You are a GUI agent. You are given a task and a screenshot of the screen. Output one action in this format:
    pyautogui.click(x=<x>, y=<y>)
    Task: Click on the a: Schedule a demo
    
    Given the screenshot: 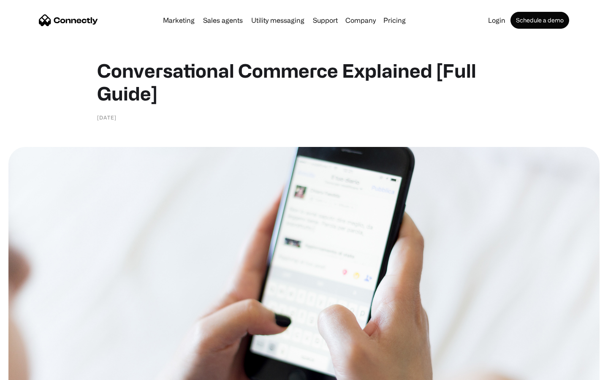 What is the action you would take?
    pyautogui.click(x=540, y=20)
    